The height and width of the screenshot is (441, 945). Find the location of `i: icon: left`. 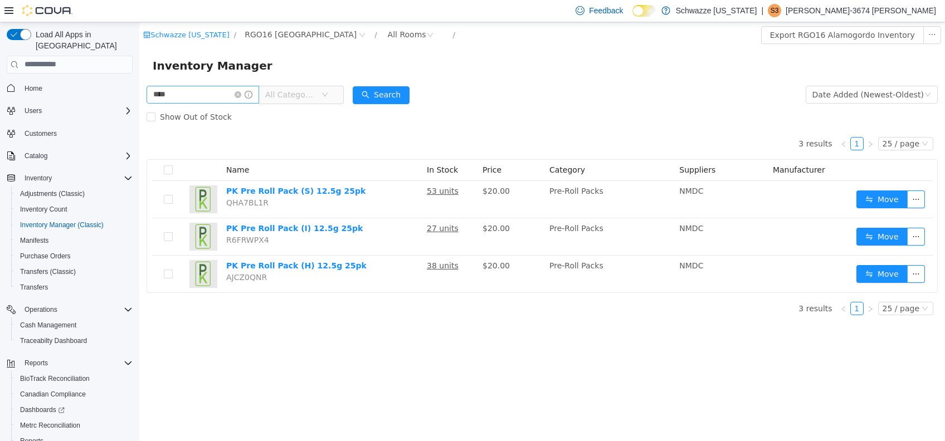

i: icon: left is located at coordinates (704, 122).